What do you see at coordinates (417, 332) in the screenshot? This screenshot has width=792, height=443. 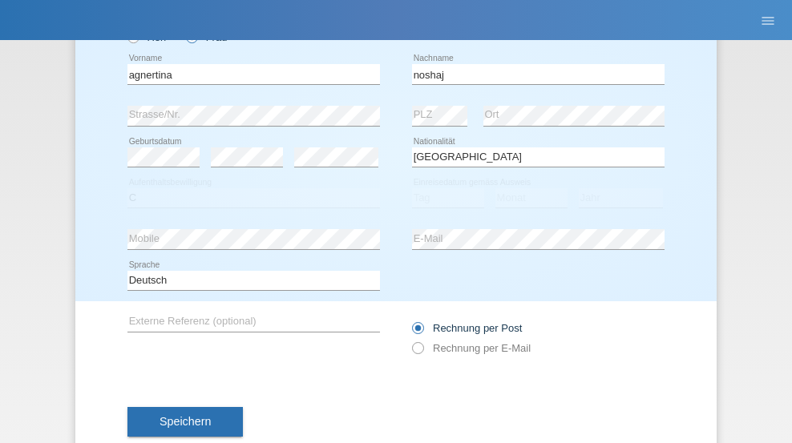 I see `input: Rechnung per Post` at bounding box center [417, 332].